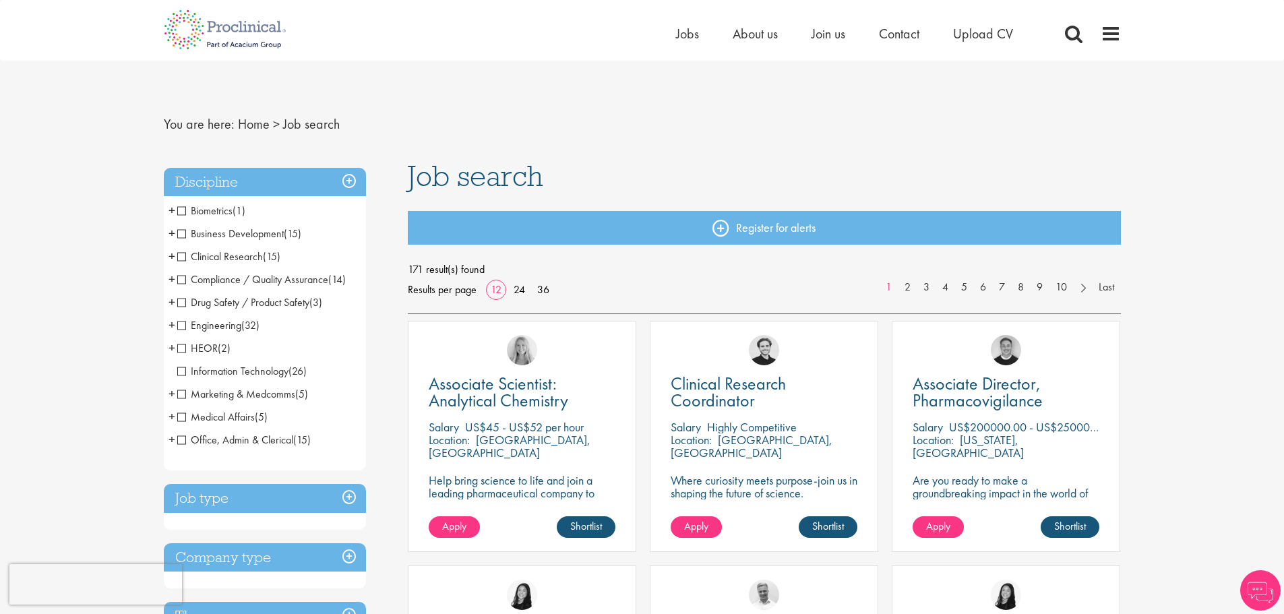 This screenshot has height=614, width=1284. Describe the element at coordinates (265, 558) in the screenshot. I see `h3: Company type` at that location.